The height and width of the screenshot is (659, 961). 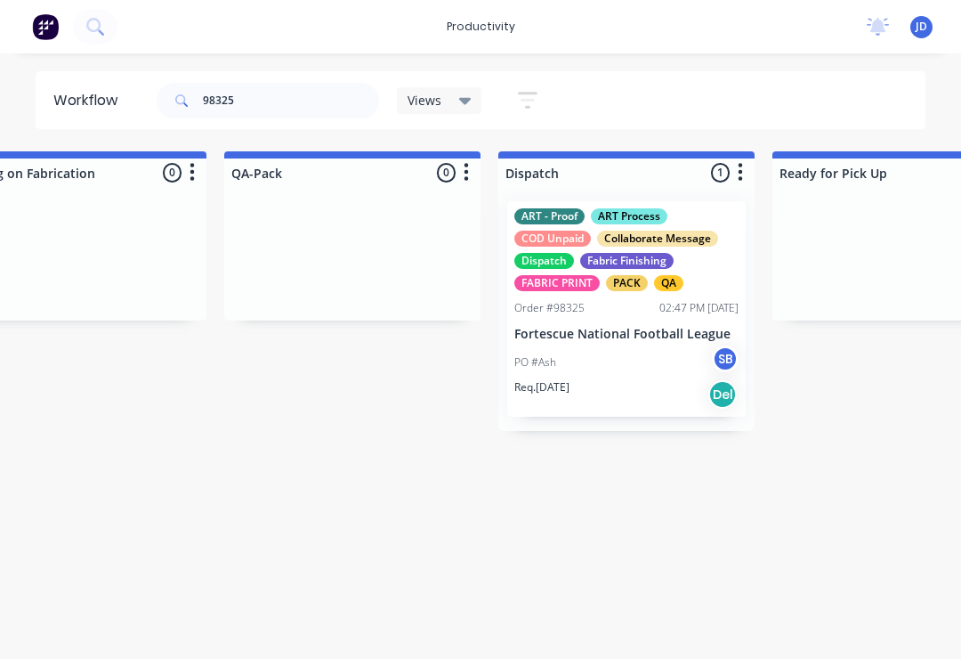 I want to click on div: ART - ProofART ProcessCOD UnpaidCollaborate MessageDispatchFabric FinishingFABRIC PRINTPACKQAOrde..., so click(x=626, y=309).